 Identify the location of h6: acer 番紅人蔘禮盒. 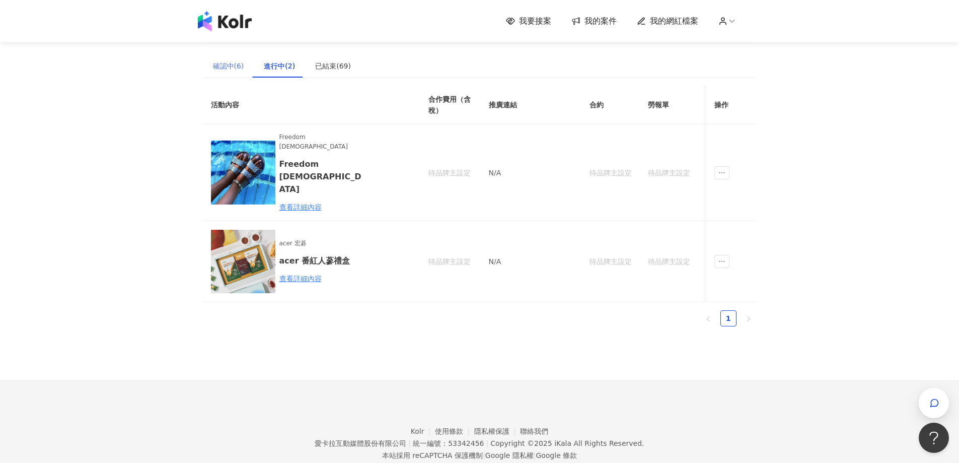
(323, 260).